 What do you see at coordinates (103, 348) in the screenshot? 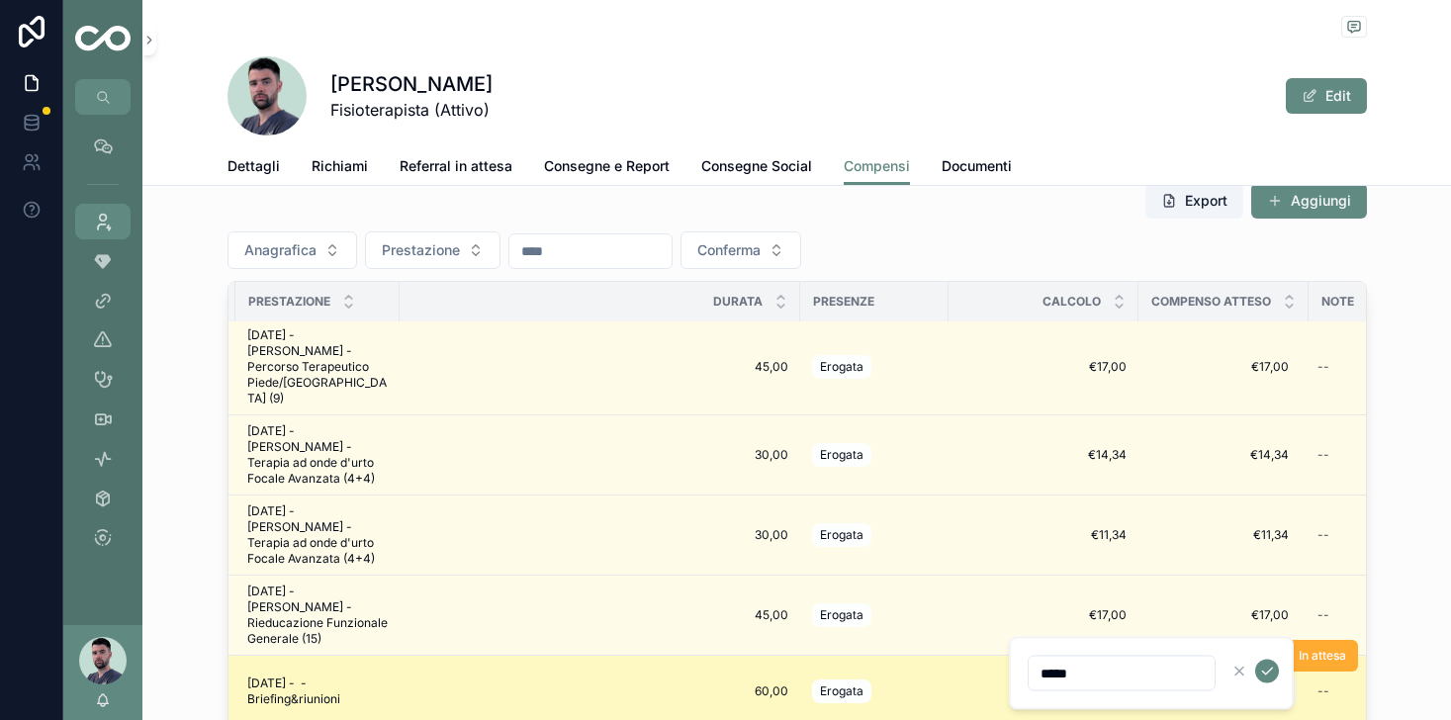
I see `div: scrollable content` at bounding box center [103, 348].